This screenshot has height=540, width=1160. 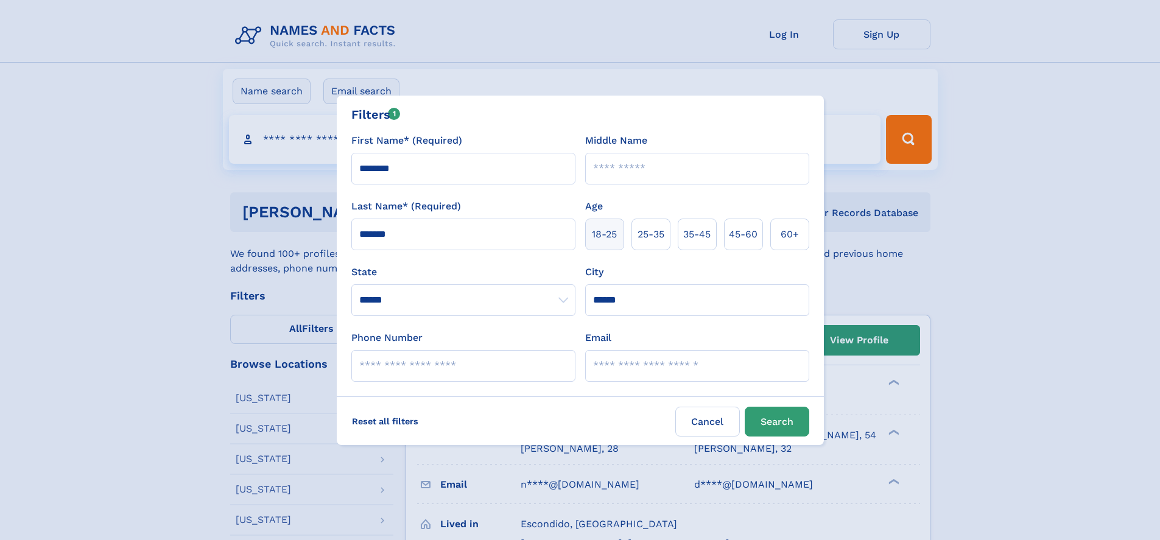 I want to click on label: State, so click(x=463, y=272).